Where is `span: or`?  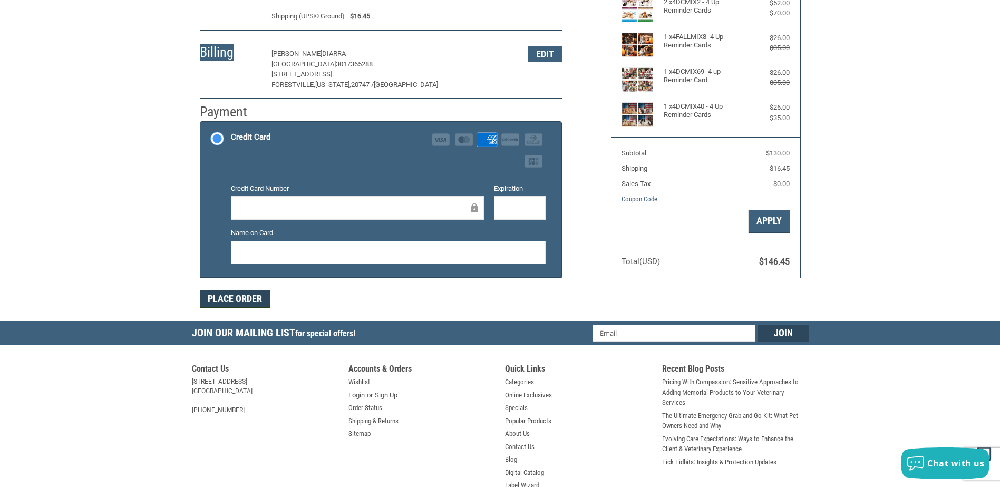 span: or is located at coordinates (370, 396).